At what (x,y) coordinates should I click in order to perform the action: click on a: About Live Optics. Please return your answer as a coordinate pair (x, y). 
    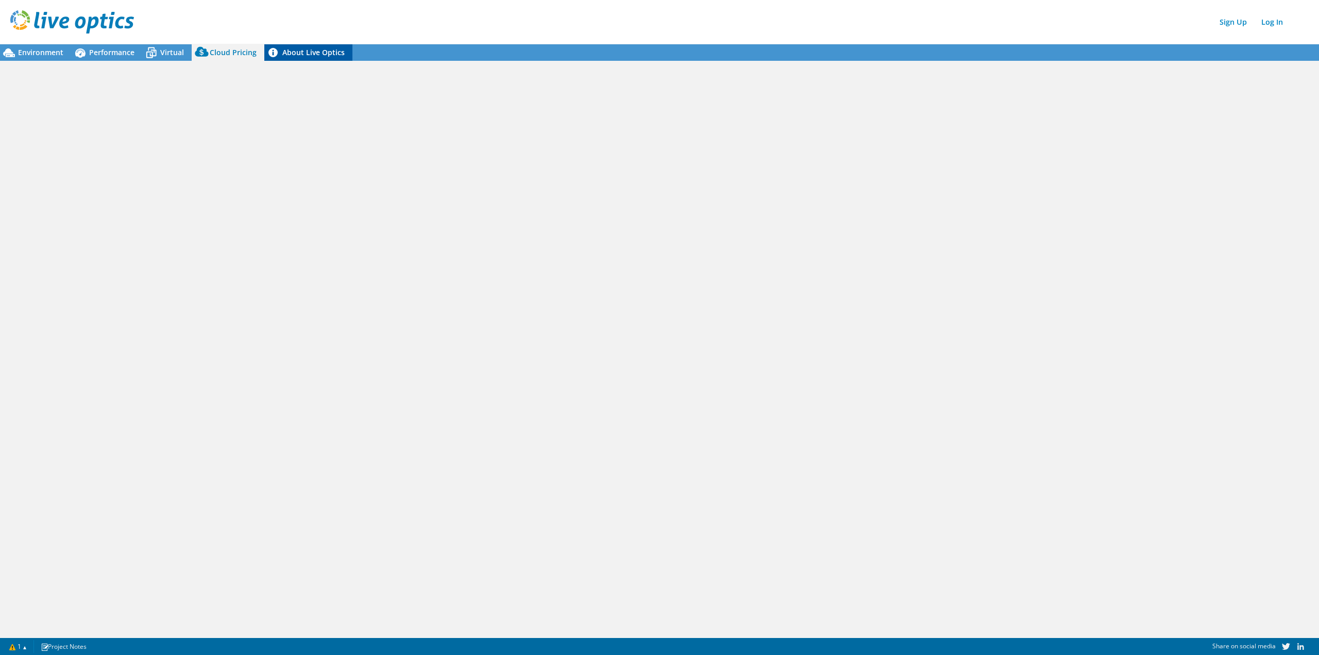
    Looking at the image, I should click on (308, 53).